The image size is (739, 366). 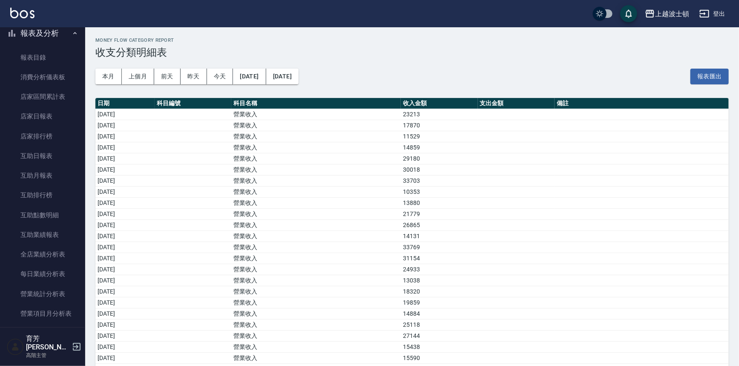 I want to click on a: 報表目錄, so click(x=43, y=58).